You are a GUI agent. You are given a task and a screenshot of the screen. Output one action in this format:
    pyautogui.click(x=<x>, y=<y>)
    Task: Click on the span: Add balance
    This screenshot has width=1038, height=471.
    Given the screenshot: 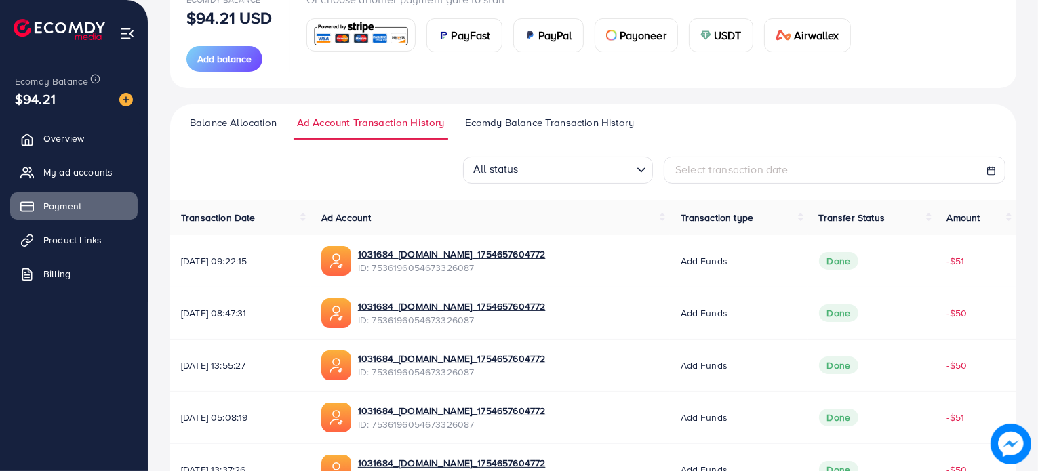 What is the action you would take?
    pyautogui.click(x=224, y=59)
    